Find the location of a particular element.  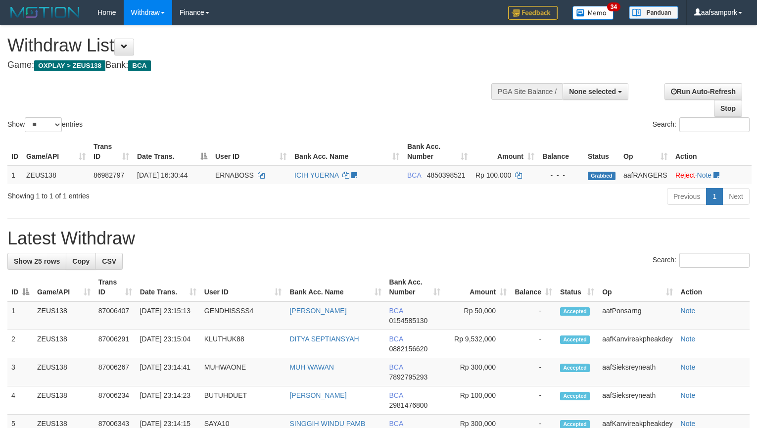

td: Rp 300,000 is located at coordinates (477, 372).